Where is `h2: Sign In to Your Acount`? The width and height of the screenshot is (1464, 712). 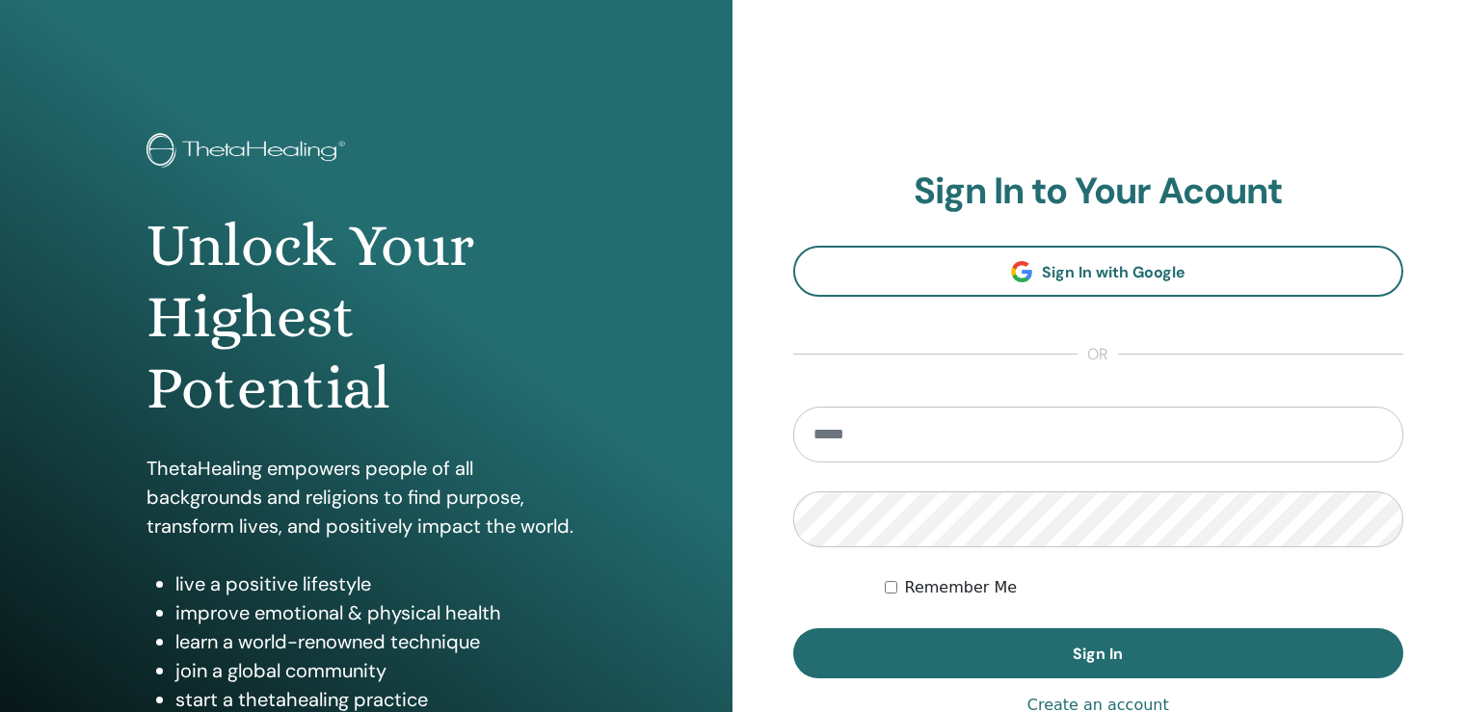 h2: Sign In to Your Acount is located at coordinates (1098, 192).